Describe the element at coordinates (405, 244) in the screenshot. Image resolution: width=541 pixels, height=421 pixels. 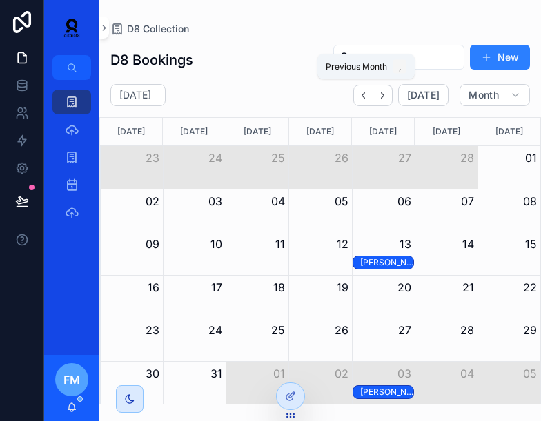
I see `button: 13` at that location.